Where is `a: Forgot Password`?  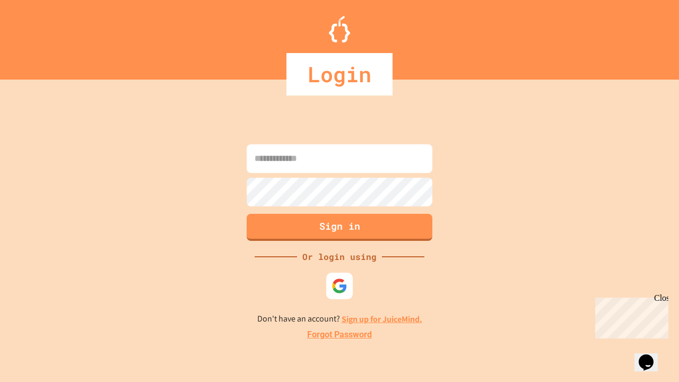 a: Forgot Password is located at coordinates (340, 335).